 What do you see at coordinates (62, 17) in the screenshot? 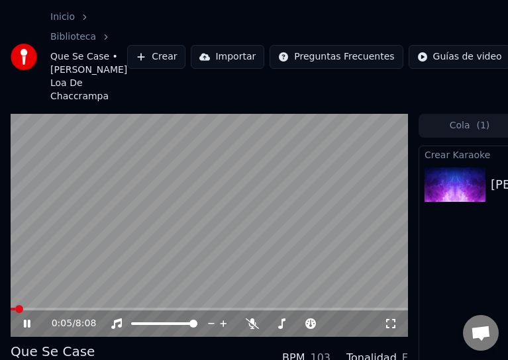
I see `a: Inicio` at bounding box center [62, 17].